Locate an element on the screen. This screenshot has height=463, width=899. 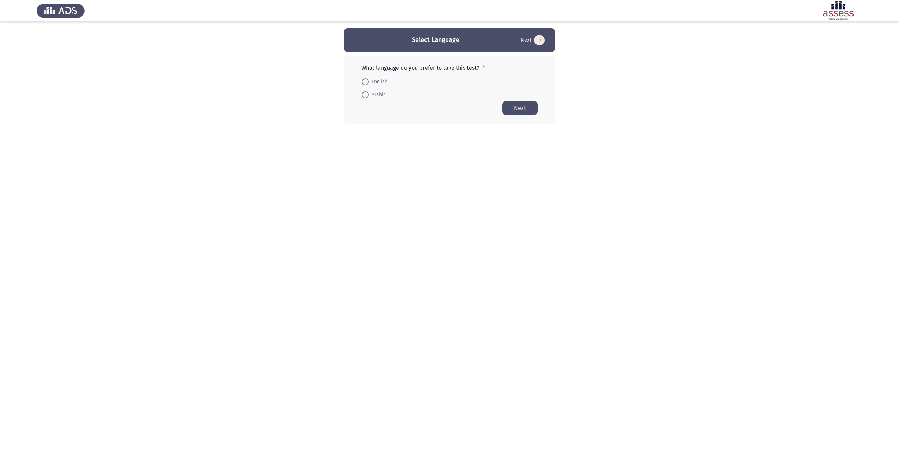
span: Arabic is located at coordinates (377, 95).